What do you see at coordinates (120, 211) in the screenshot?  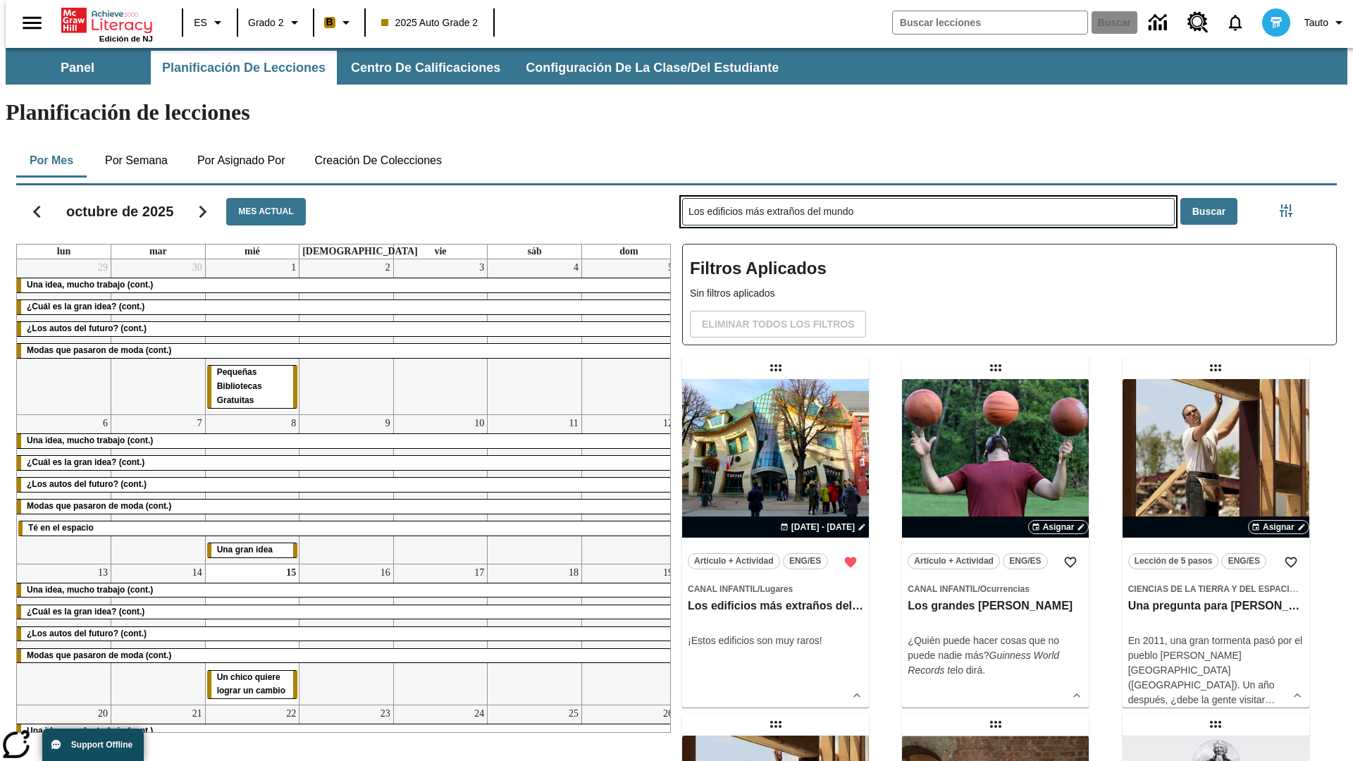 I see `h2: octubre de 2025` at bounding box center [120, 211].